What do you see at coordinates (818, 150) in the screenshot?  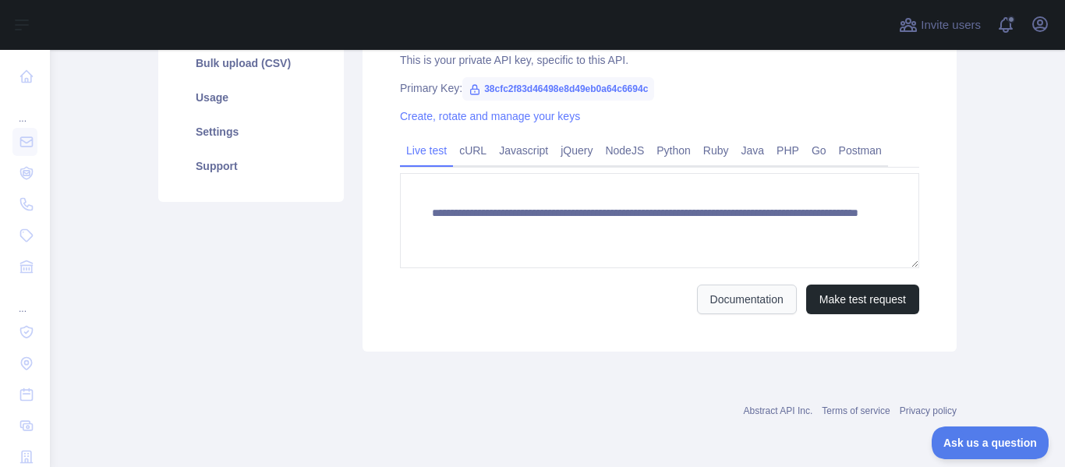 I see `a: Go` at bounding box center [818, 150].